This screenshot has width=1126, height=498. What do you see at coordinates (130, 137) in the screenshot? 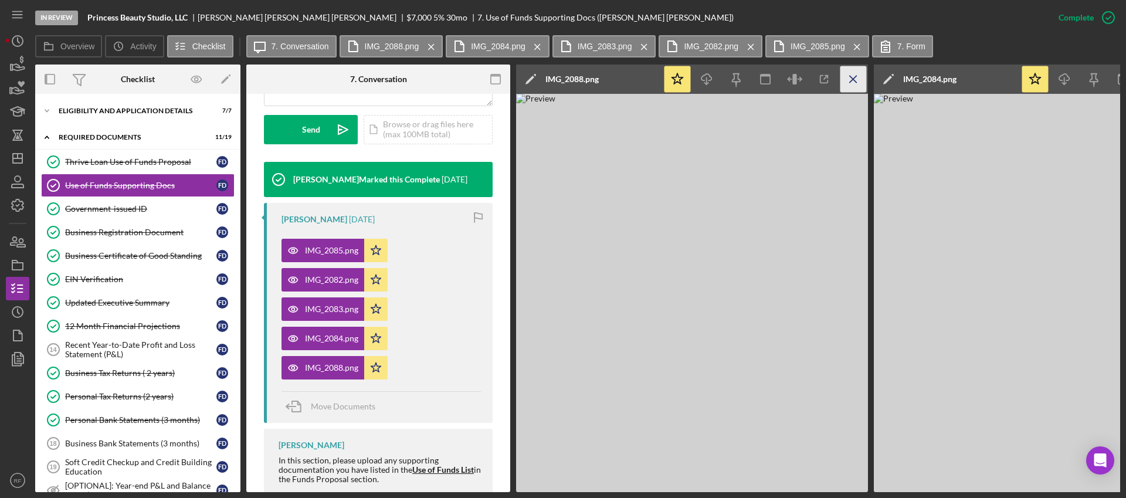
I see `div: REQUIRED DOCUMENTS` at bounding box center [130, 137].